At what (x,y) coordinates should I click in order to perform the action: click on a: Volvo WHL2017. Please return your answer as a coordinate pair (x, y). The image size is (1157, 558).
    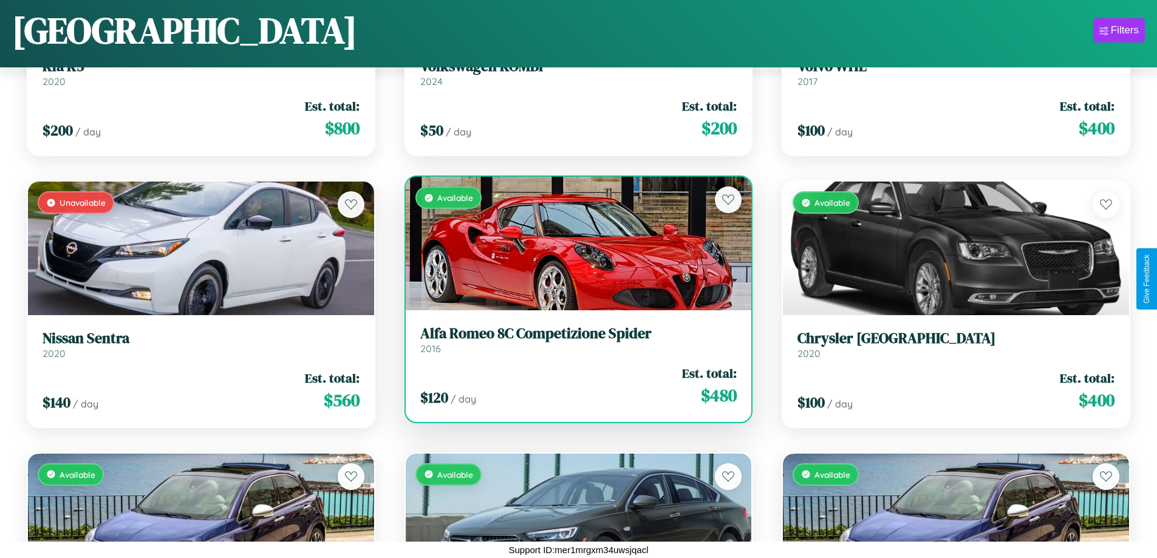
    Looking at the image, I should click on (956, 72).